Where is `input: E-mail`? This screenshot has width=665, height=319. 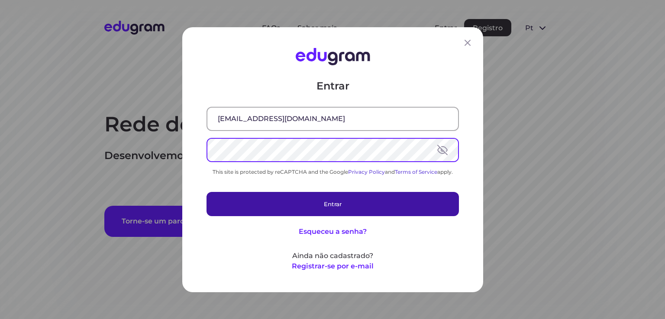
input: E-mail is located at coordinates (332, 119).